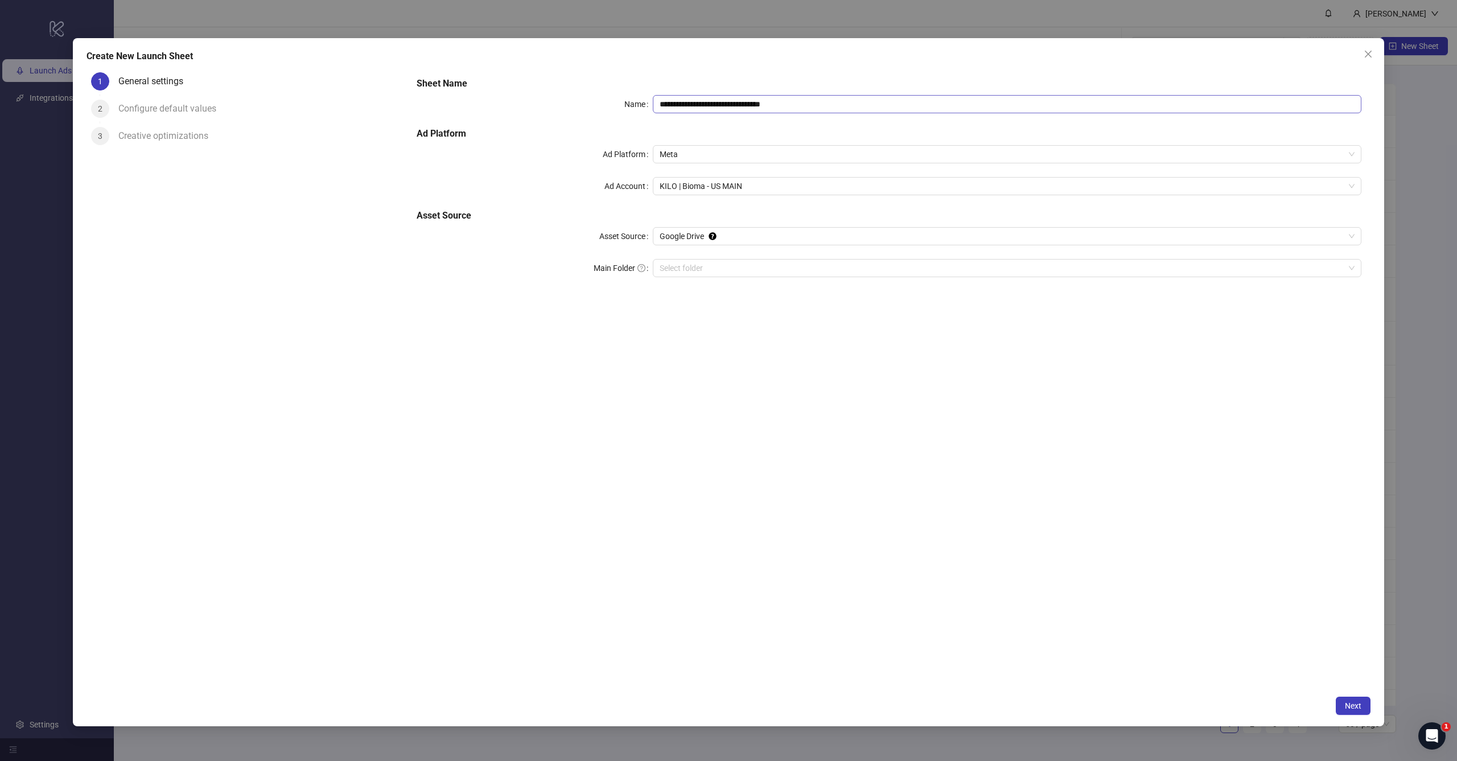 The width and height of the screenshot is (1457, 761). Describe the element at coordinates (1353, 706) in the screenshot. I see `button: Next` at that location.